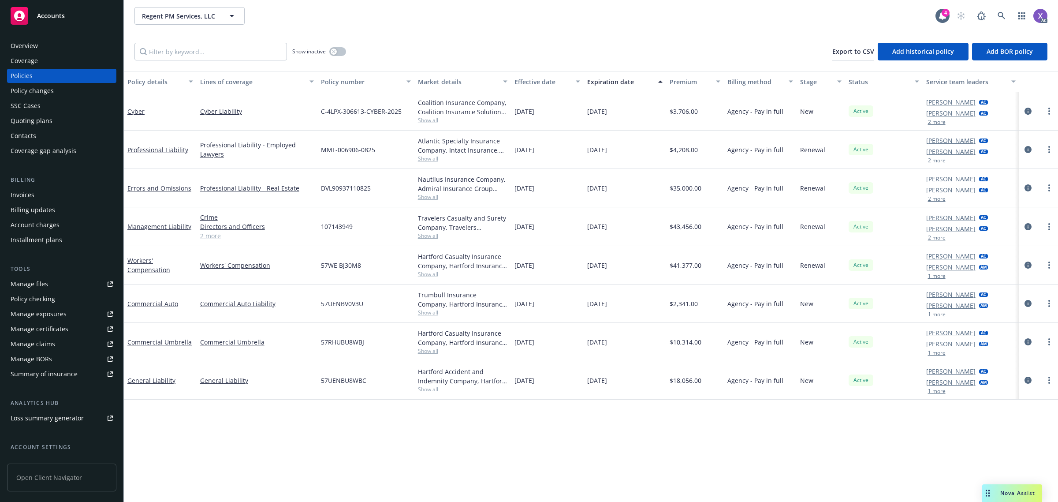  I want to click on button: 1 more, so click(937, 276).